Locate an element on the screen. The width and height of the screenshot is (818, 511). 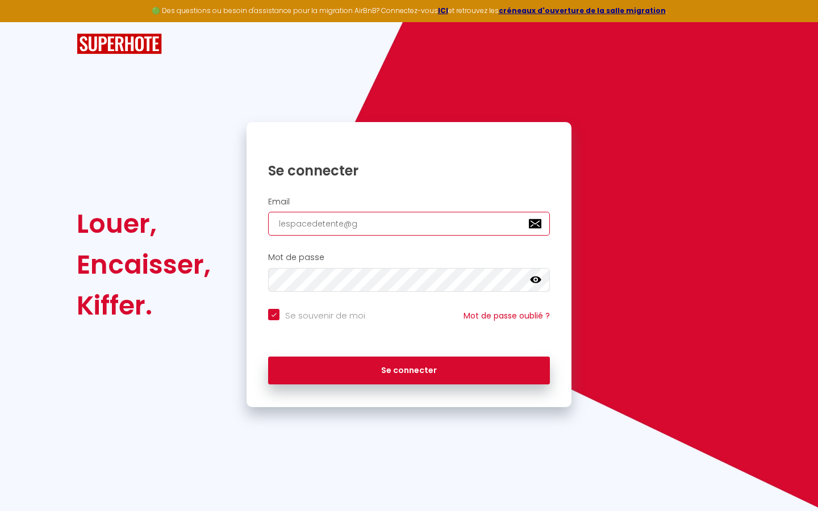
h2: Mot de passe is located at coordinates (409, 257).